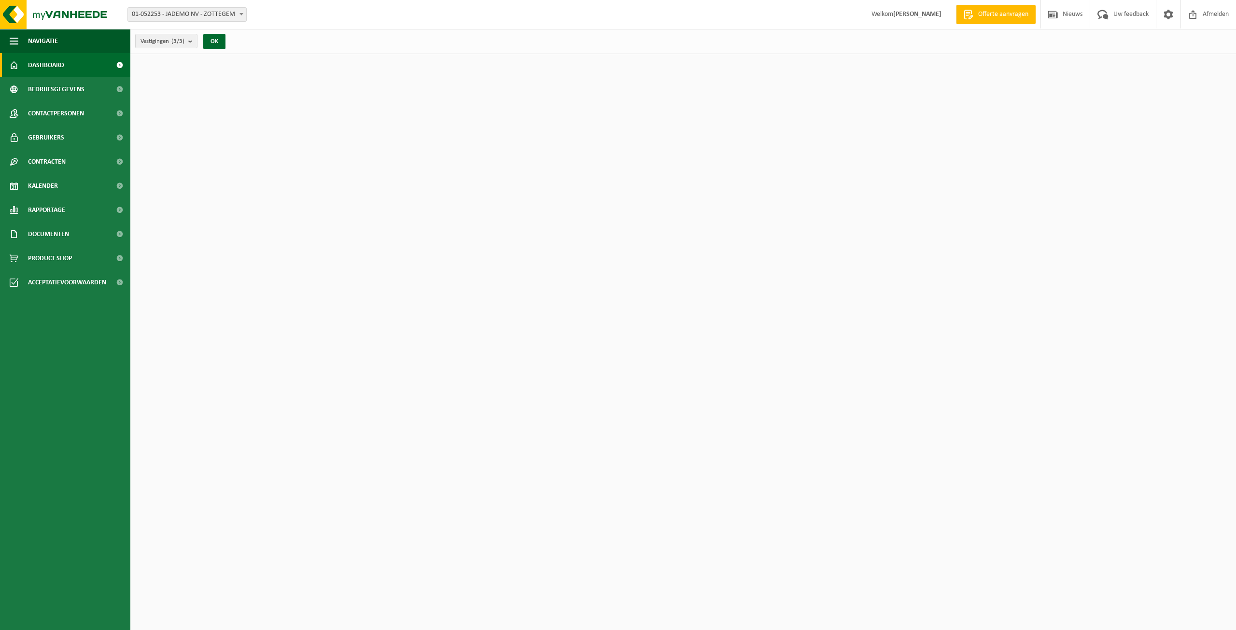 This screenshot has height=630, width=1236. What do you see at coordinates (67, 283) in the screenshot?
I see `span: Acceptatievoorwaarden` at bounding box center [67, 283].